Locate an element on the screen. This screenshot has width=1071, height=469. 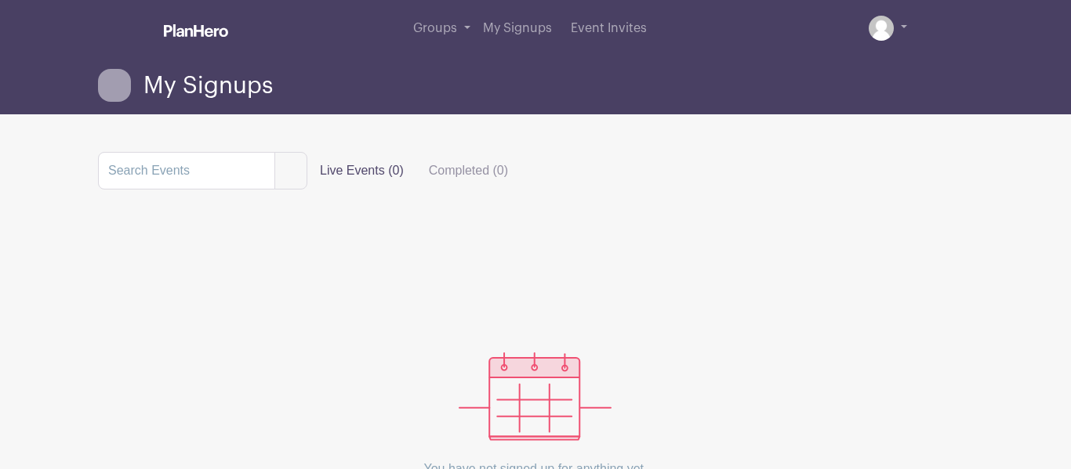
img: events_empty-56550af544ae17c43cc50f3ebafa394433d06d5f1891c01edc4b5d1d59cfda54.svg is located at coordinates (535, 397).